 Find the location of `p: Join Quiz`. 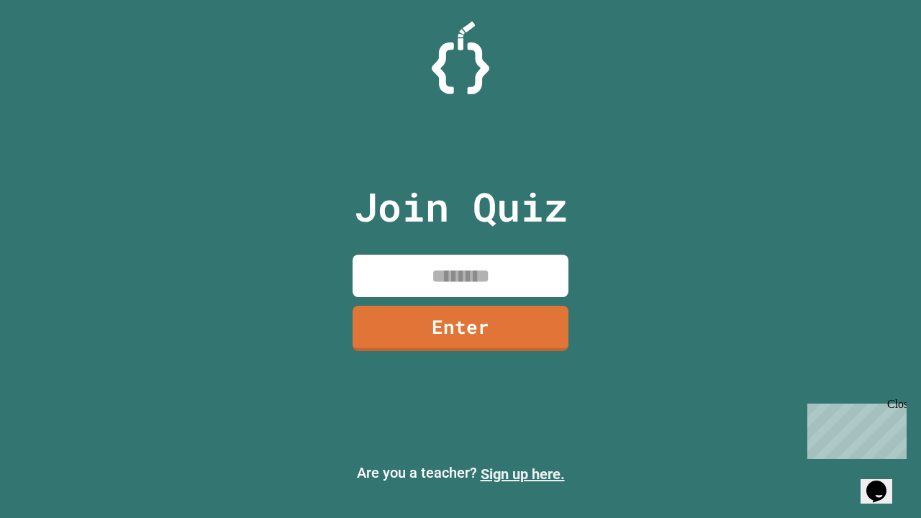

p: Join Quiz is located at coordinates (461, 207).